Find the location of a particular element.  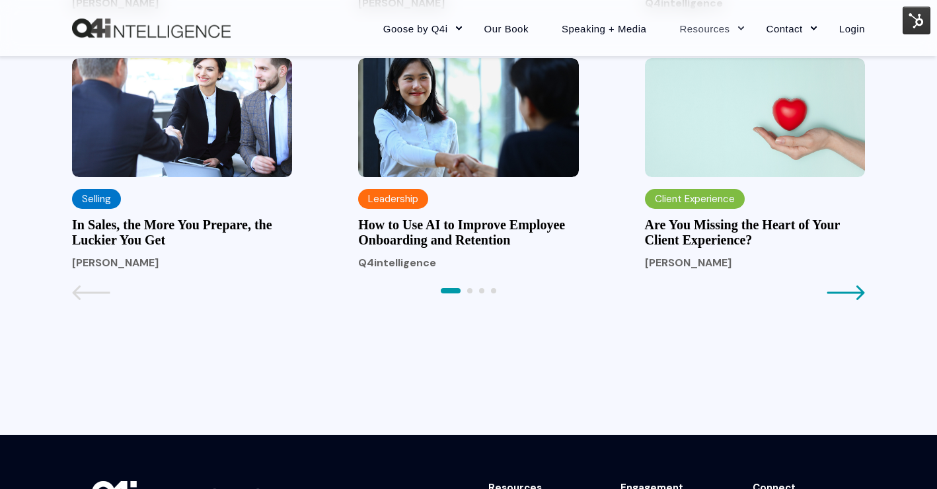

label: Selling is located at coordinates (96, 199).